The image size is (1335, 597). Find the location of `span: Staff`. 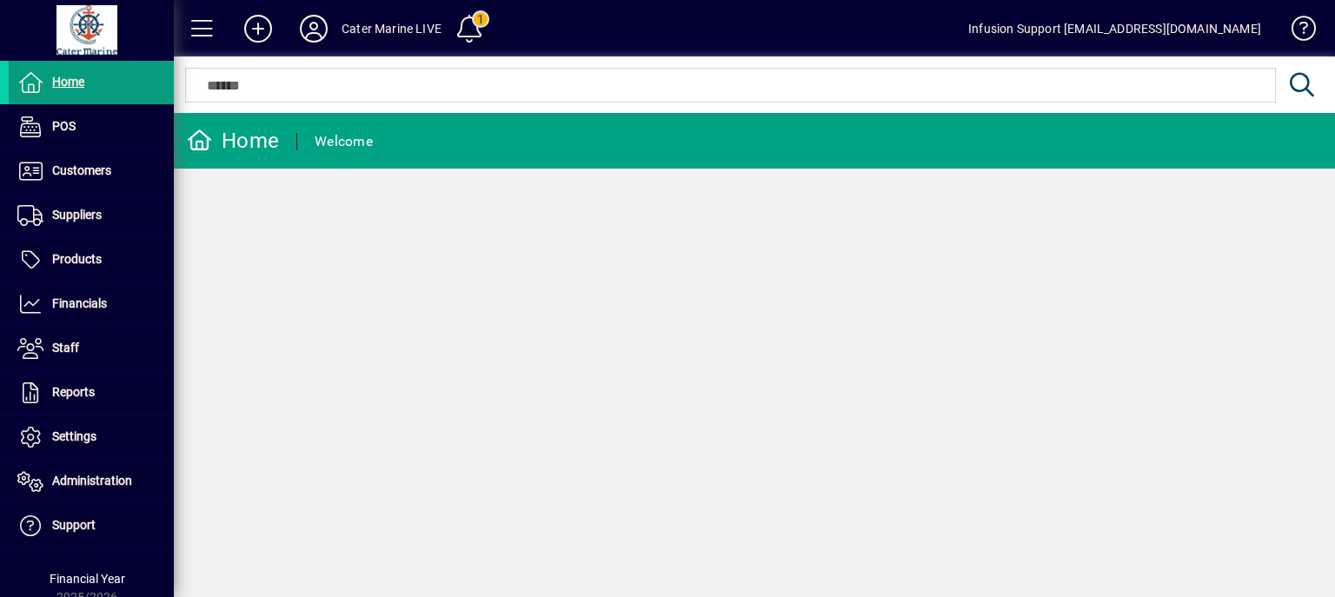

span: Staff is located at coordinates (65, 348).